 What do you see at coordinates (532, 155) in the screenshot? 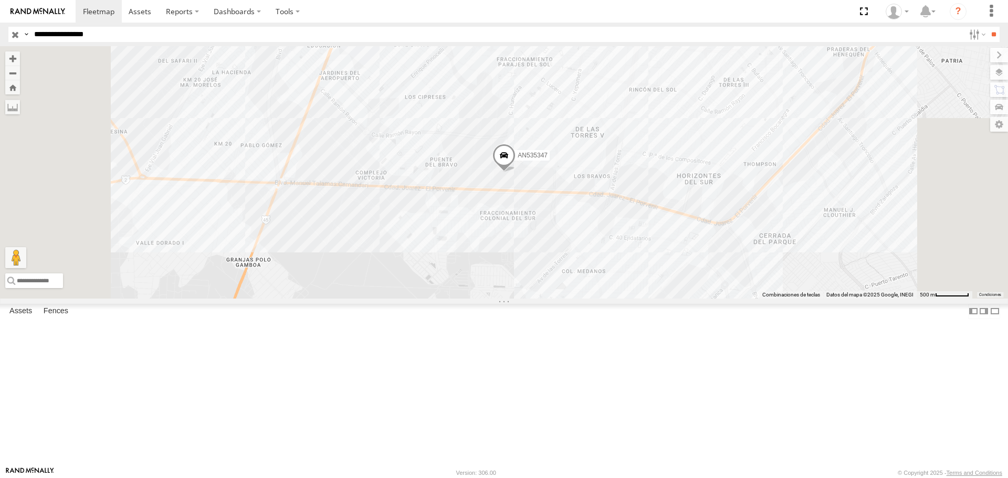
I see `span: AN535347` at bounding box center [532, 155].